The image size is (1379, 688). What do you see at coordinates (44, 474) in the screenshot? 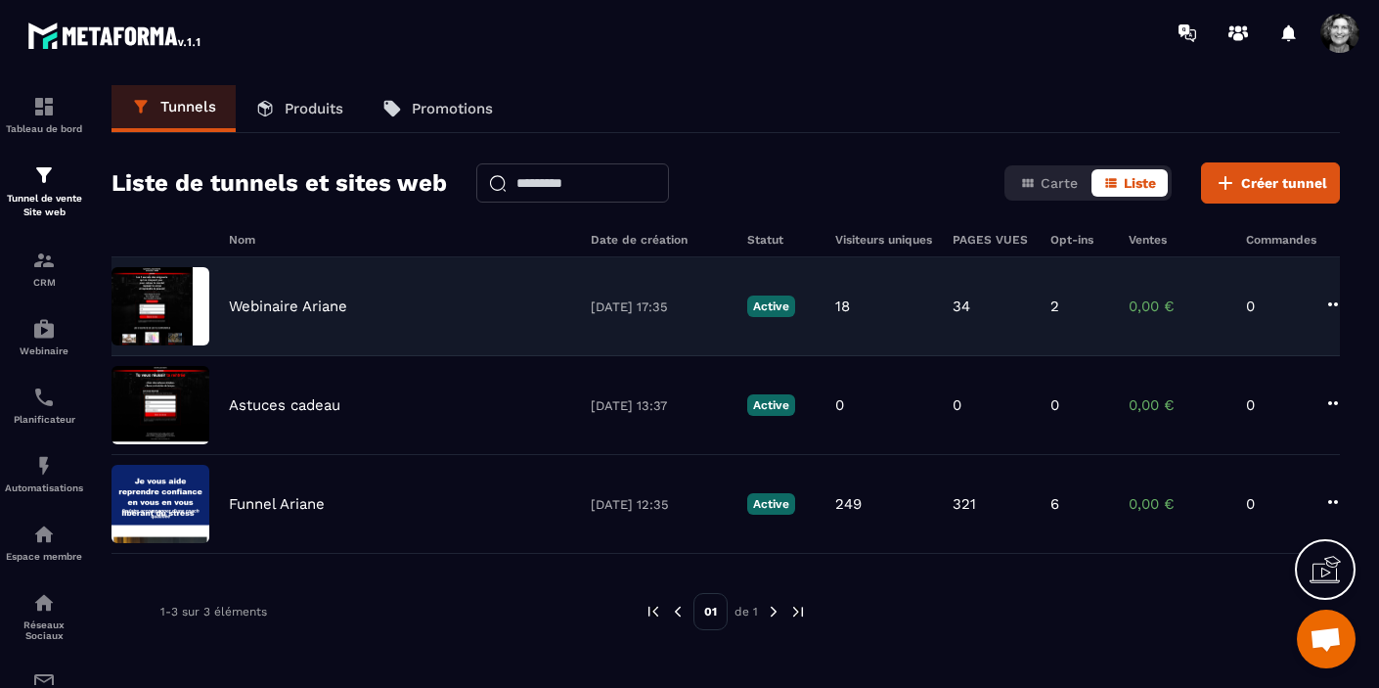
I see `a: automationsautomationsAutomatisations` at bounding box center [44, 474].